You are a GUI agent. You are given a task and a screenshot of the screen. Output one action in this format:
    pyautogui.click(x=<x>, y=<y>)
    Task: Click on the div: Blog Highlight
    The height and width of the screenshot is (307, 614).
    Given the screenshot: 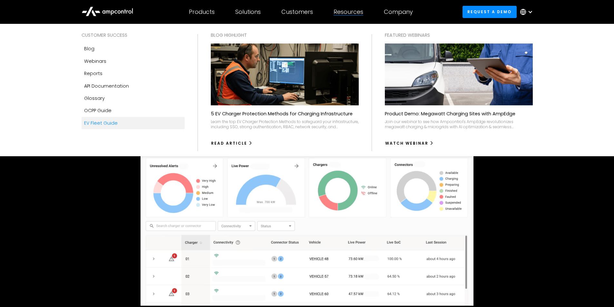 What is the action you would take?
    pyautogui.click(x=285, y=35)
    